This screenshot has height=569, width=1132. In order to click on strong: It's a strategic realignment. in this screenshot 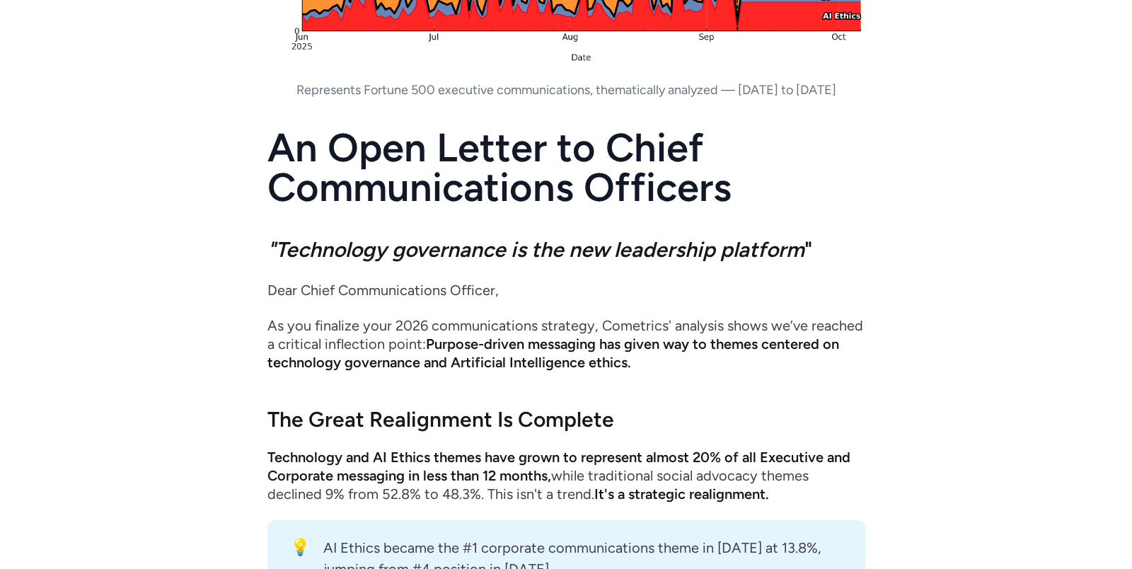, I will do `click(681, 494)`.